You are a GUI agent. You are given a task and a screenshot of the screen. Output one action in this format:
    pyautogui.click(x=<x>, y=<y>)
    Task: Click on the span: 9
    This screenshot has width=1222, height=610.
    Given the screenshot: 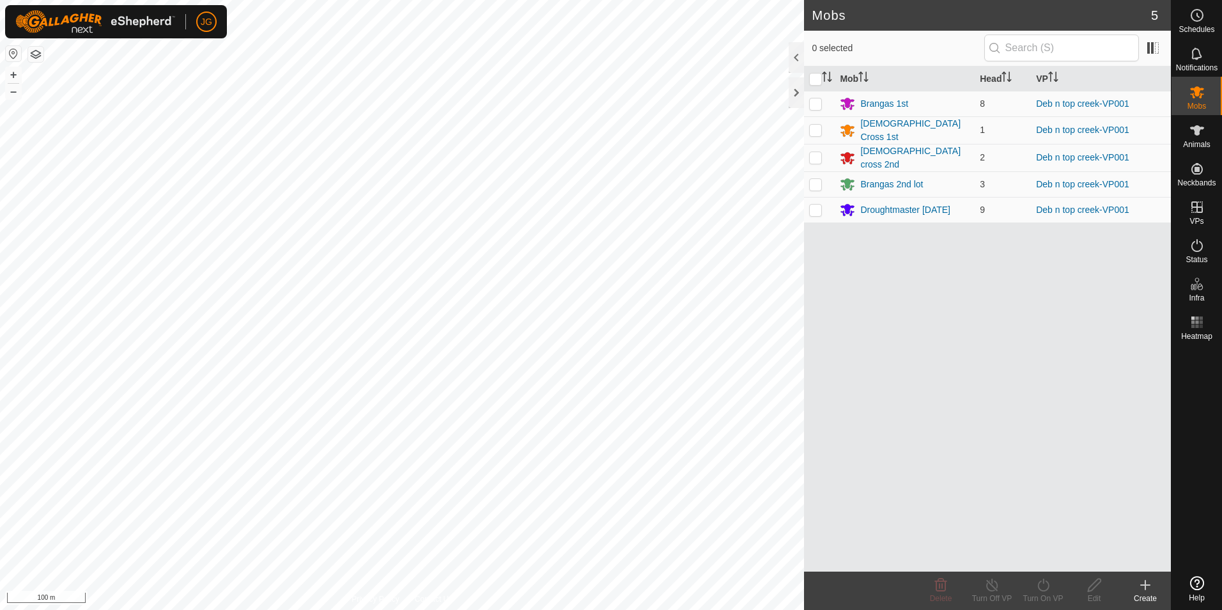 What is the action you would take?
    pyautogui.click(x=982, y=210)
    